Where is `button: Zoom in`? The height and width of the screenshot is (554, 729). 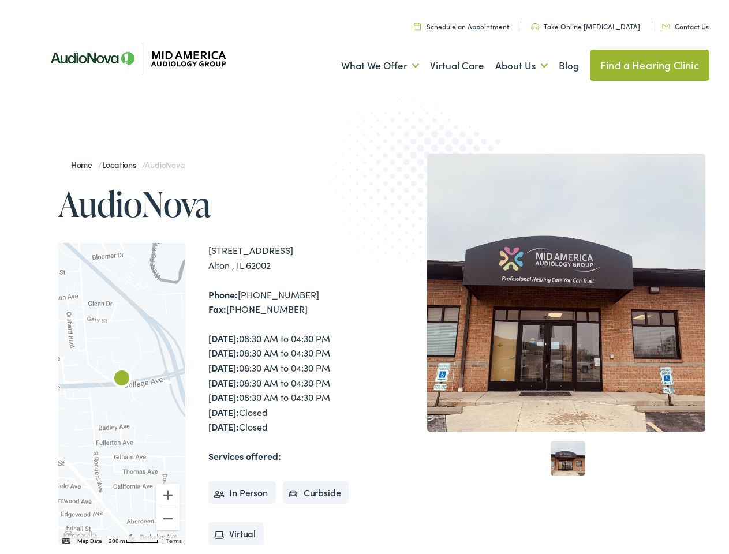
button: Zoom in is located at coordinates (168, 491).